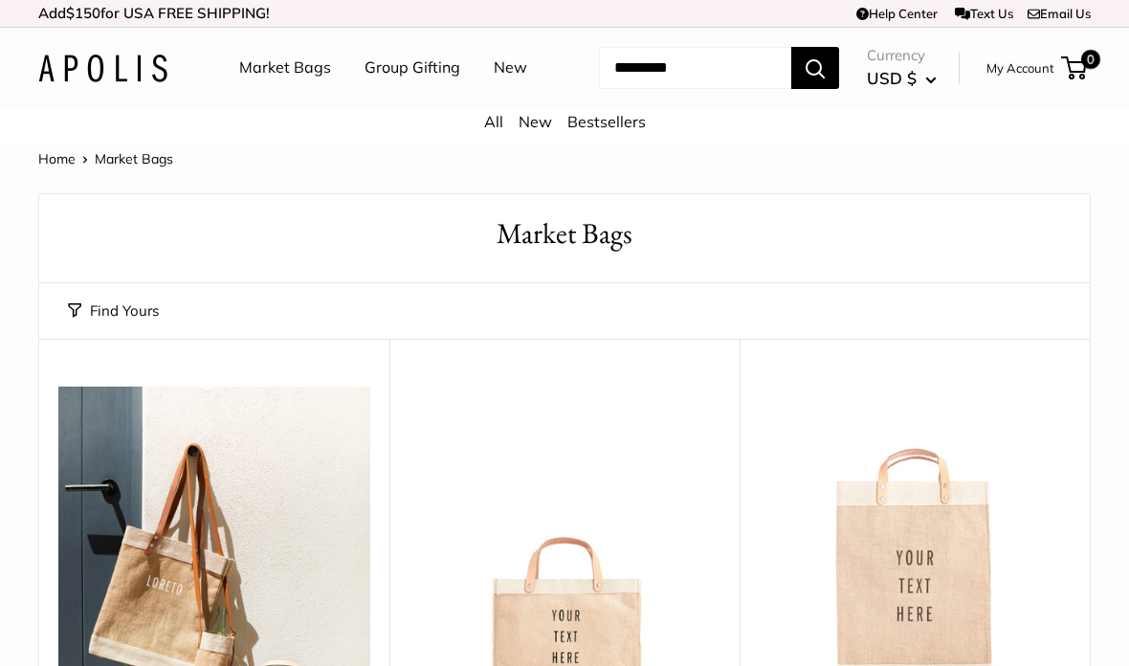  I want to click on span: Currency, so click(901, 55).